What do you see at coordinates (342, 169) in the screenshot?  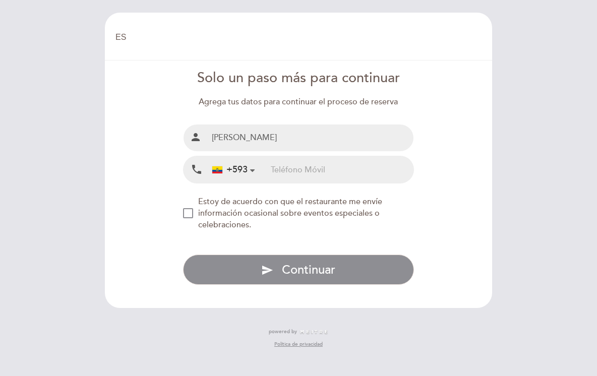 I see `input: Teléfono Móvil` at bounding box center [342, 169].